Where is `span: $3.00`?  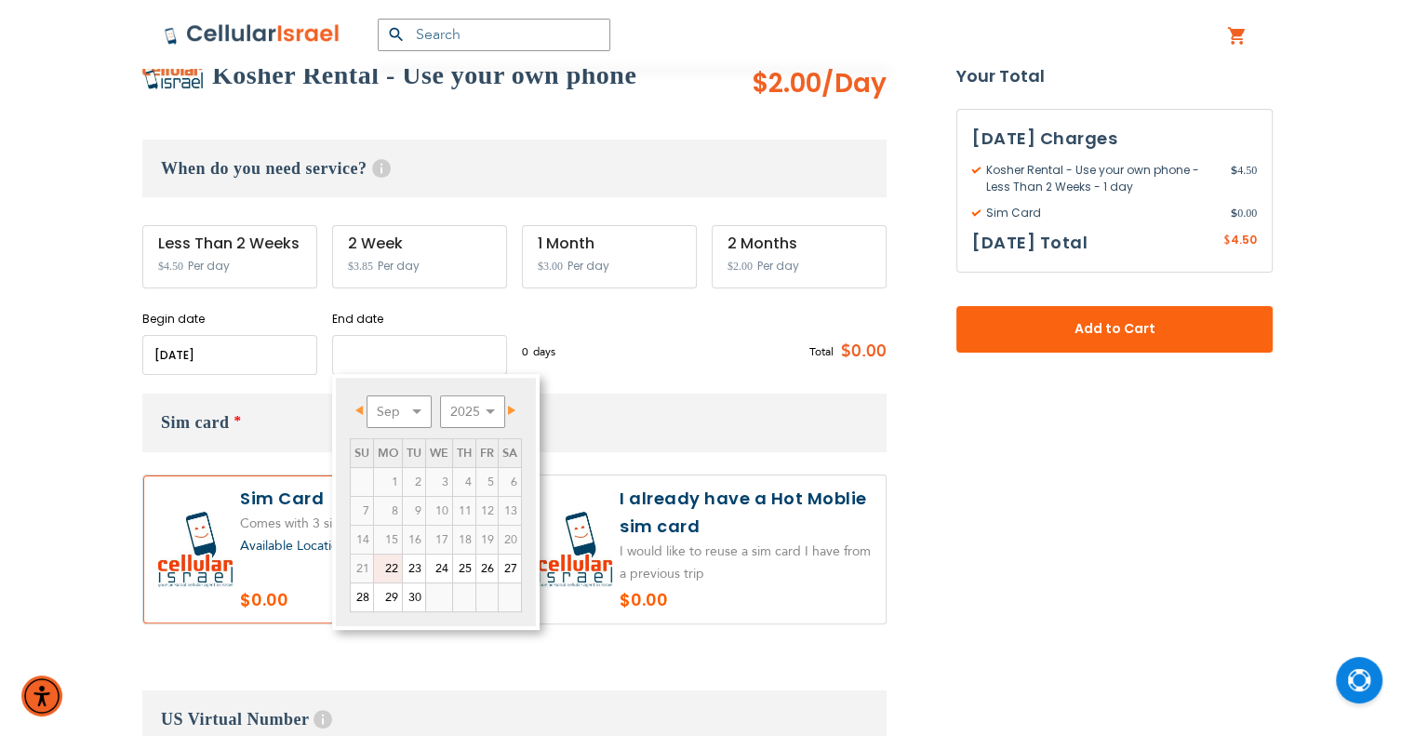 span: $3.00 is located at coordinates (550, 266).